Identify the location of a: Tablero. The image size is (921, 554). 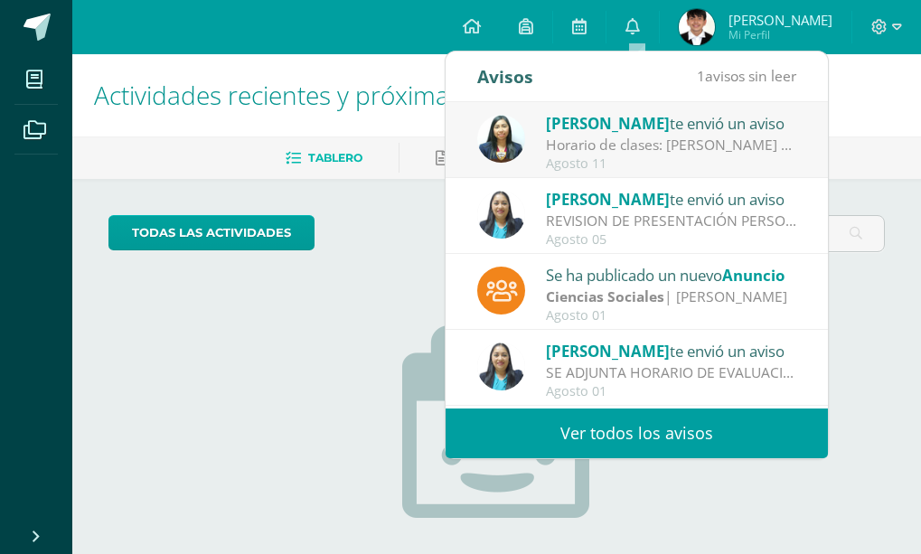
(324, 158).